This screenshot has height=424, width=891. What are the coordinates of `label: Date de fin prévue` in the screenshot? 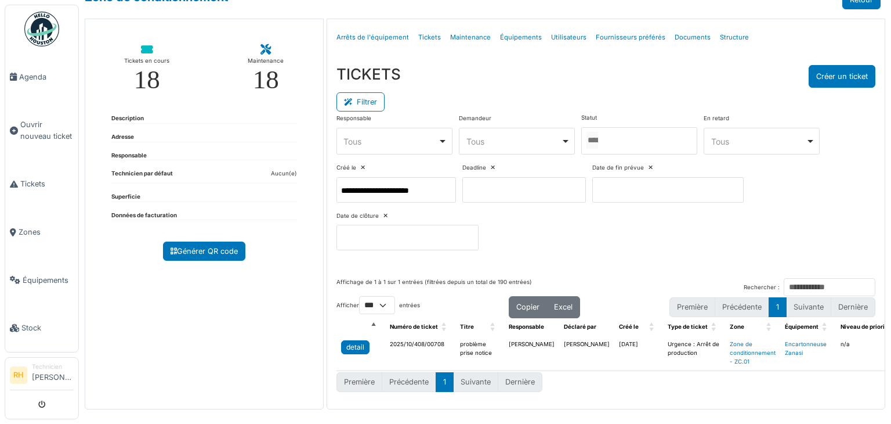 It's located at (618, 168).